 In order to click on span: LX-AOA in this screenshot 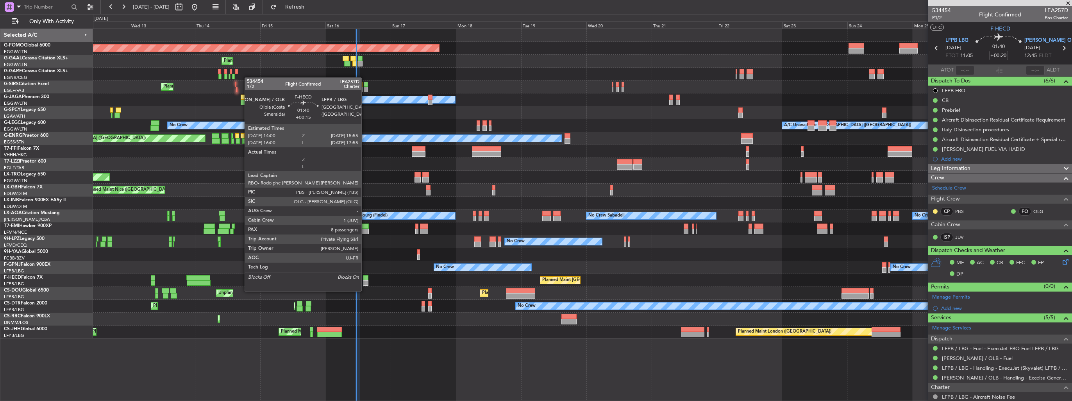, I will do `click(13, 213)`.